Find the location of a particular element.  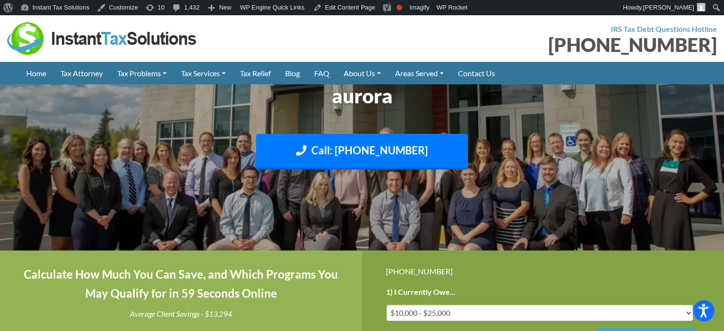

a: Blog is located at coordinates (292, 73).